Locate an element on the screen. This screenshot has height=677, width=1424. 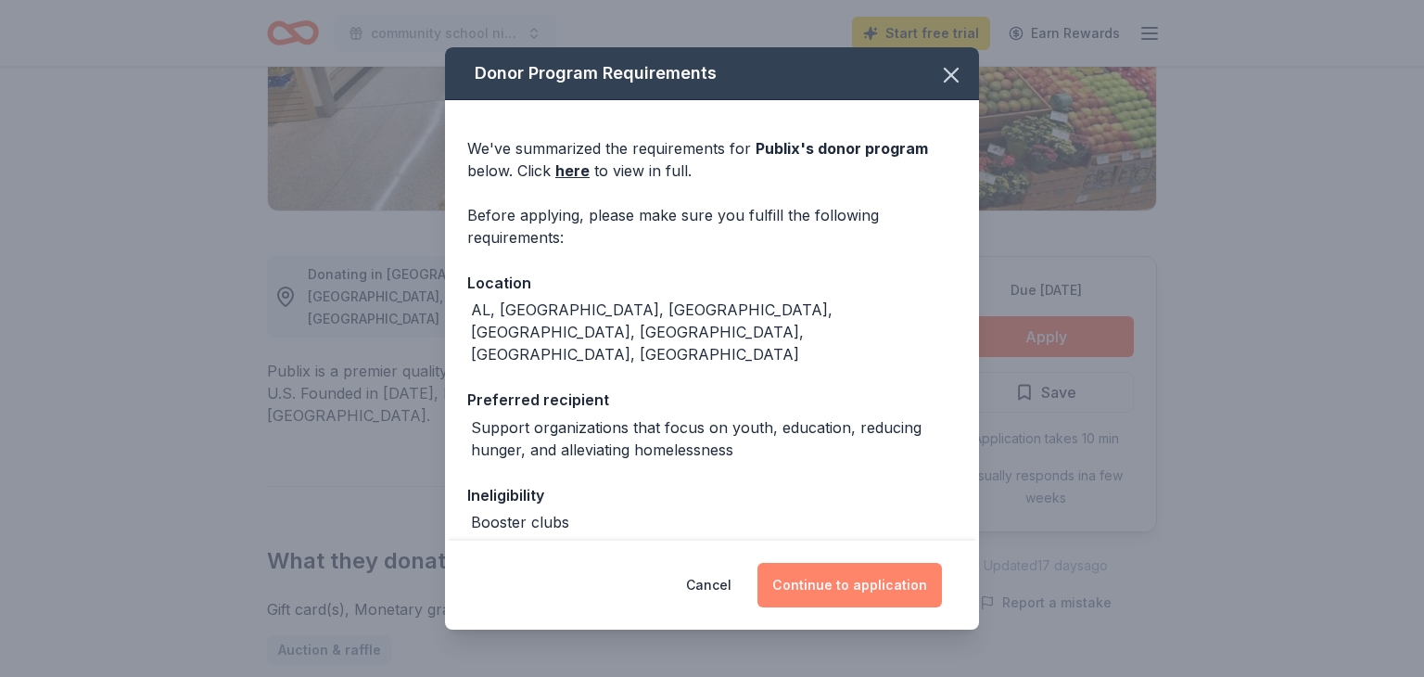
button: Cancel is located at coordinates (708, 585).